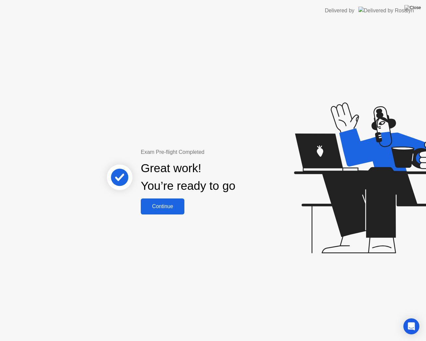 This screenshot has height=341, width=426. What do you see at coordinates (386, 10) in the screenshot?
I see `img: Delivered by Rosalyn` at bounding box center [386, 10].